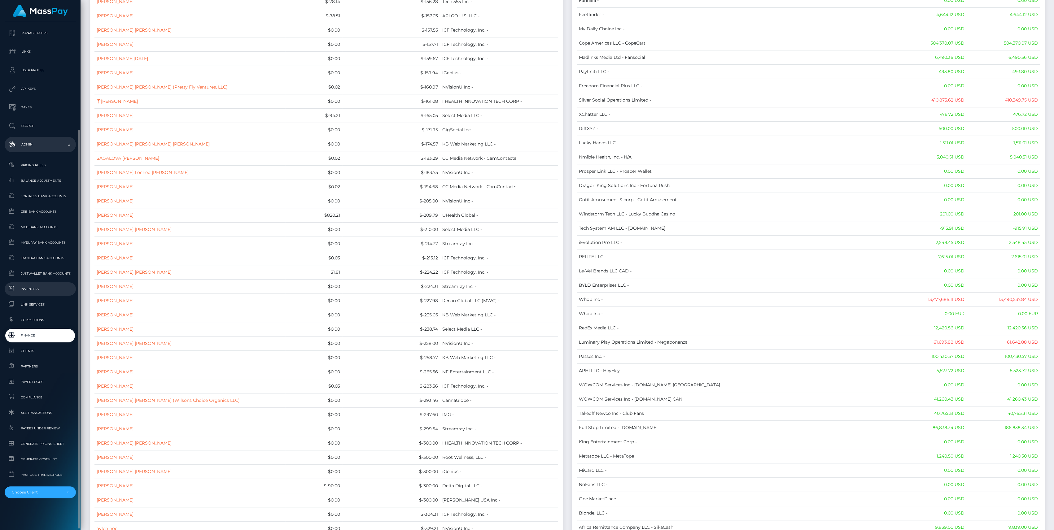 This screenshot has width=1054, height=530. I want to click on td: Root Wellness, LLC -, so click(499, 458).